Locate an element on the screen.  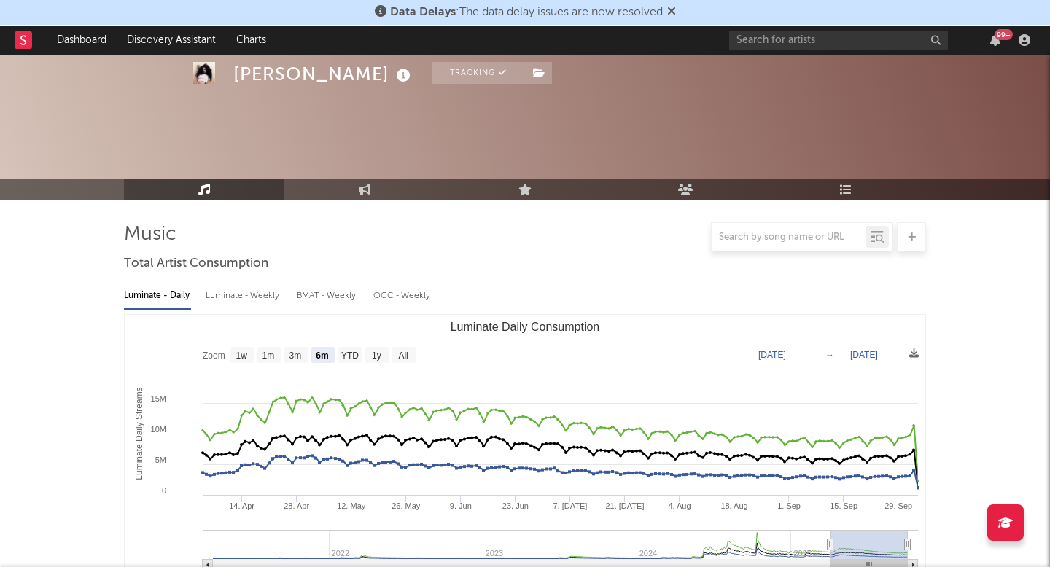
a: Discovery Assistant is located at coordinates (171, 40).